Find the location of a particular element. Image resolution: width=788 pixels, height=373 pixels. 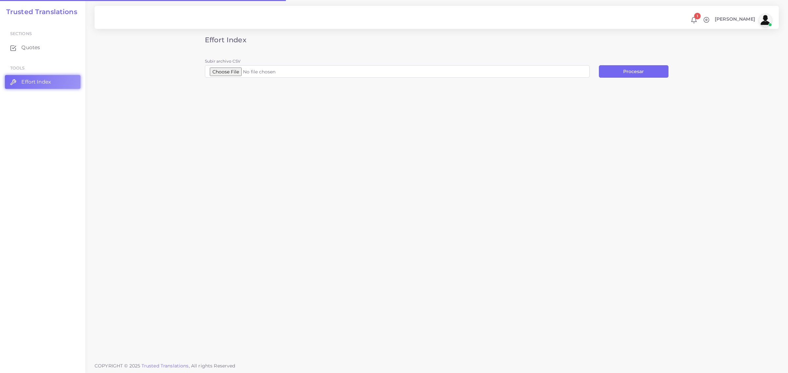

a: 1 is located at coordinates (693, 20).